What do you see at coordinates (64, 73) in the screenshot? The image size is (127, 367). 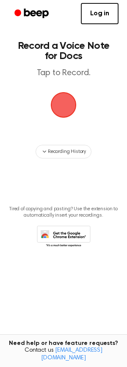 I see `p: Tap to Record.` at bounding box center [64, 73].